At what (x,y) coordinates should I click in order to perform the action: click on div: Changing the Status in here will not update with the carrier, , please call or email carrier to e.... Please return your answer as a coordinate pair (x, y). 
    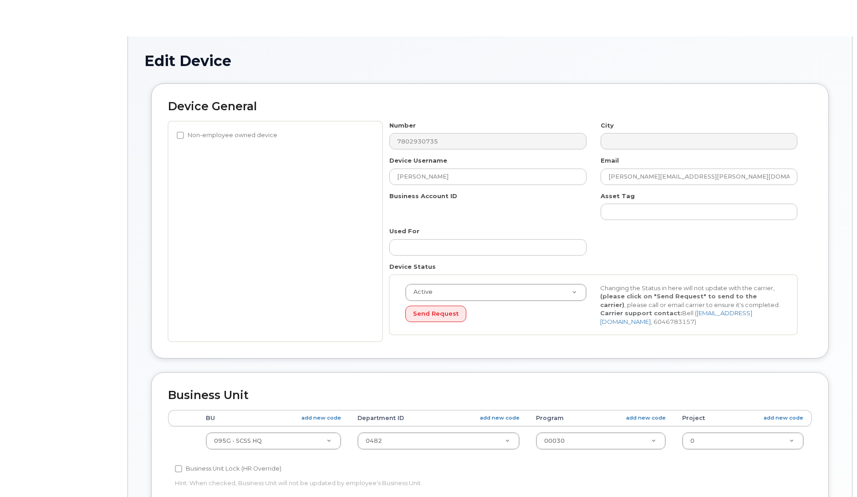
    Looking at the image, I should click on (691, 305).